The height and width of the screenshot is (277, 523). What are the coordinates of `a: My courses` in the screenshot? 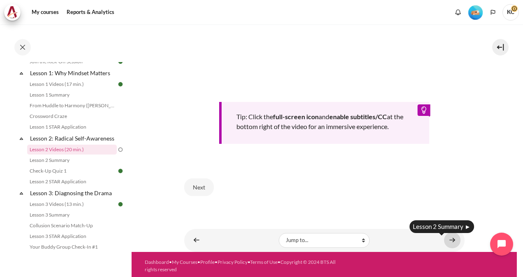 It's located at (45, 12).